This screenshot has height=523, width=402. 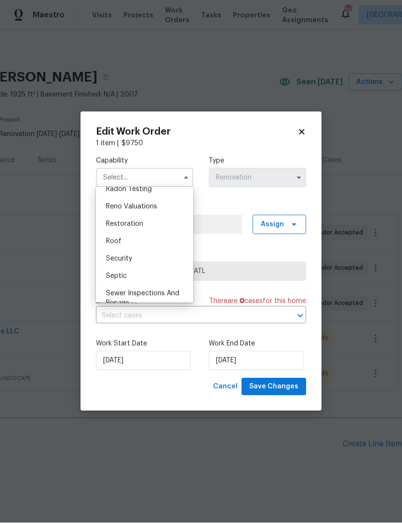 What do you see at coordinates (132, 207) in the screenshot?
I see `span: Reno Valuations` at bounding box center [132, 207].